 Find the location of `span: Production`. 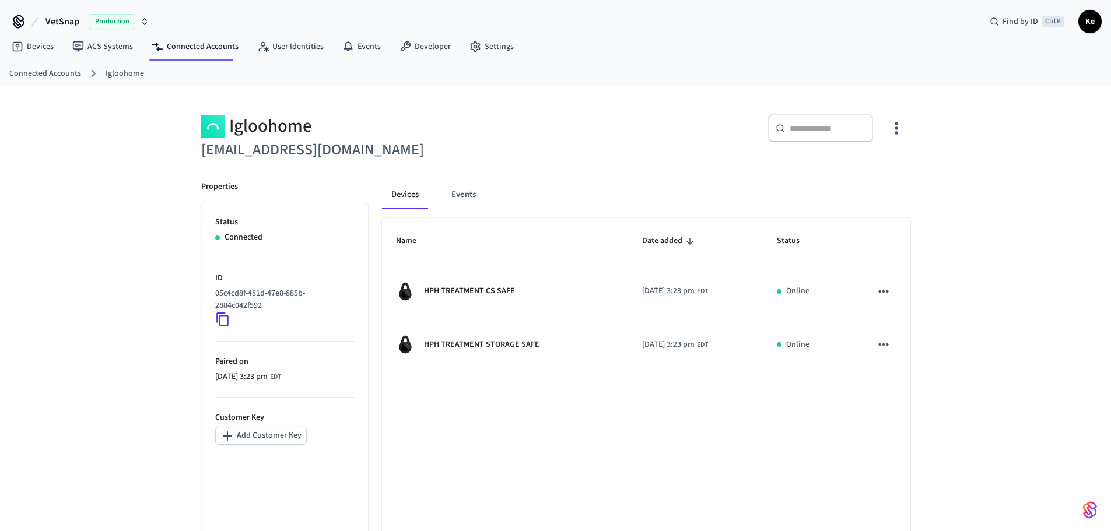

span: Production is located at coordinates (112, 22).